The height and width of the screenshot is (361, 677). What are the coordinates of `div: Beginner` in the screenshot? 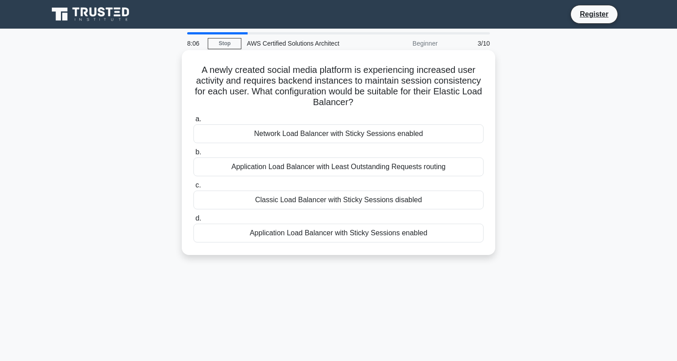 It's located at (403, 43).